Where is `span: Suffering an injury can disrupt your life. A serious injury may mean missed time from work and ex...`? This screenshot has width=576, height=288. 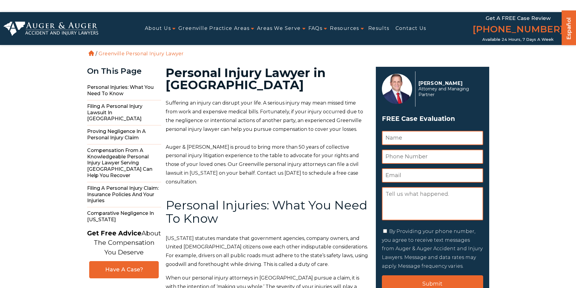 span: Suffering an injury can disrupt your life. A serious injury may mean missed time from work and ex... is located at coordinates (264, 116).